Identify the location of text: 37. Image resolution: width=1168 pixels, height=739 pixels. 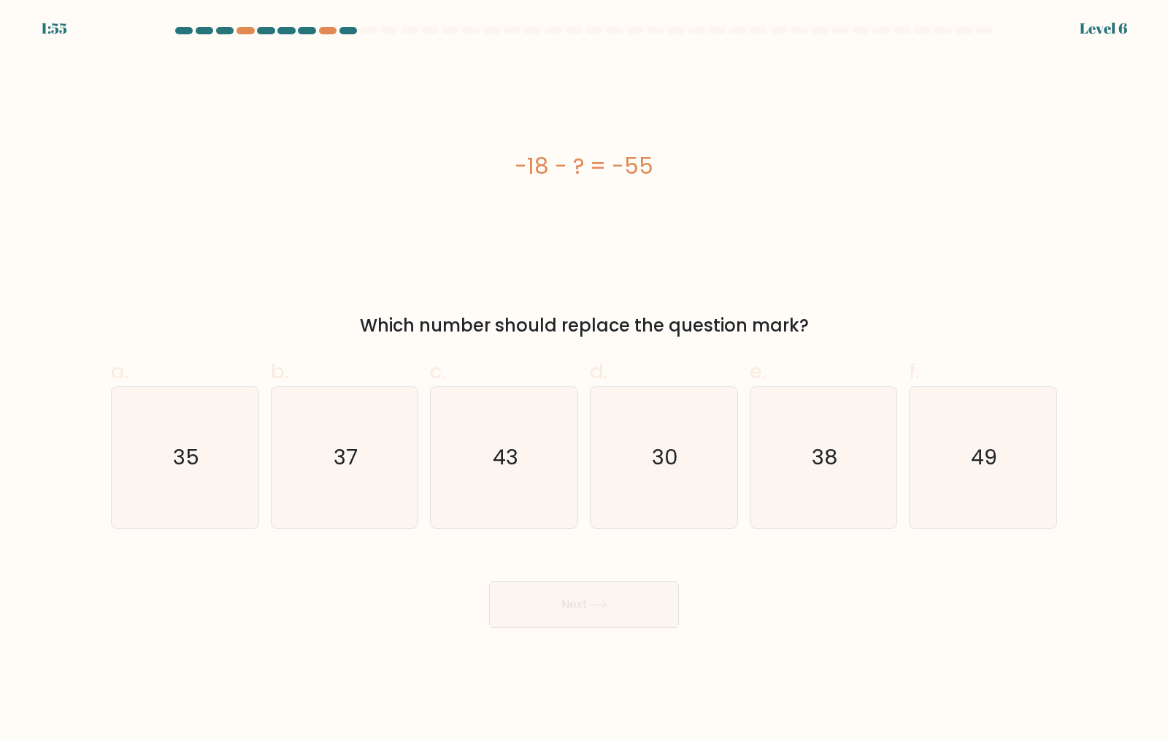
(345, 457).